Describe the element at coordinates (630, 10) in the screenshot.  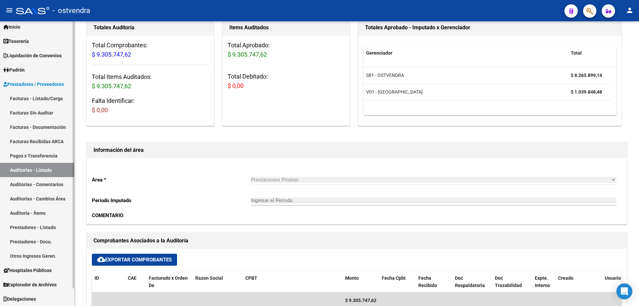
I see `mat-icon: person` at that location.